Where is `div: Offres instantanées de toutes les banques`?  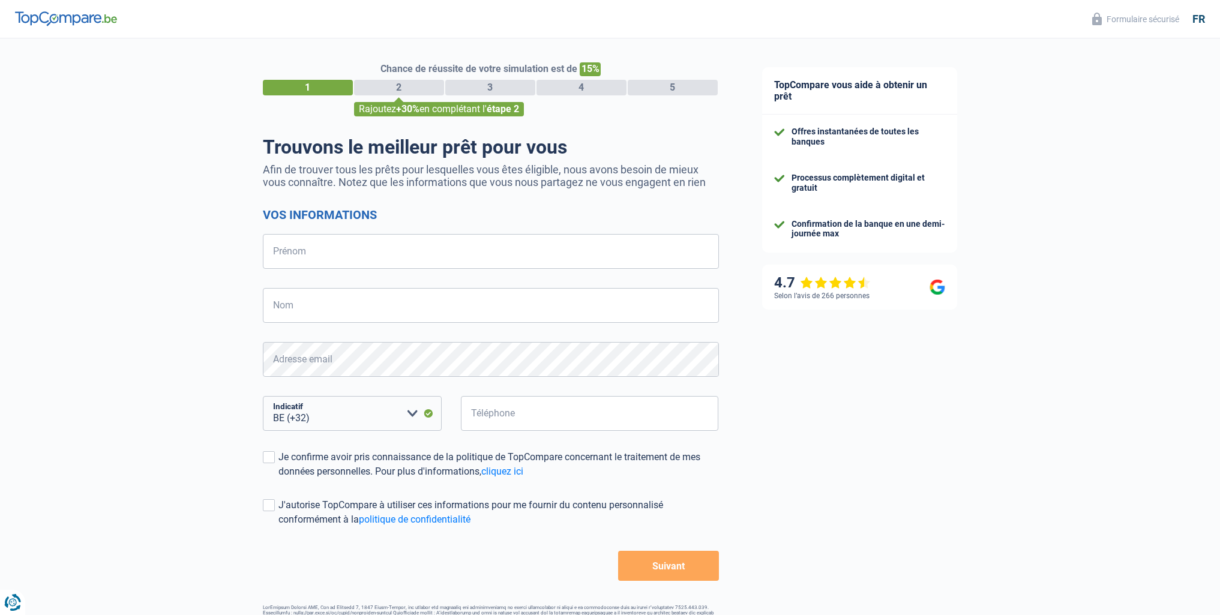
div: Offres instantanées de toutes les banques is located at coordinates (868, 137).